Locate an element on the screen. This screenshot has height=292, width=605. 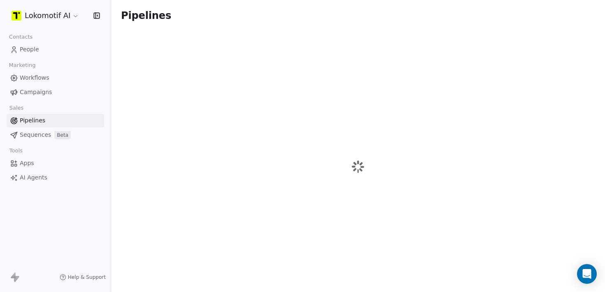
span: Apps is located at coordinates (27, 163).